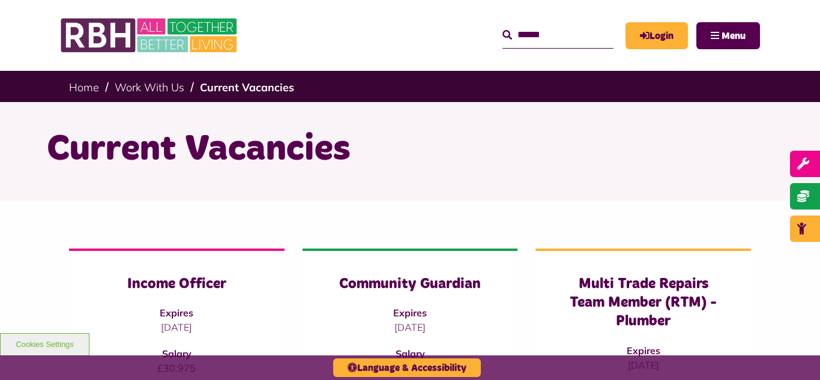 The image size is (820, 380). I want to click on a: Work With Us, so click(149, 87).